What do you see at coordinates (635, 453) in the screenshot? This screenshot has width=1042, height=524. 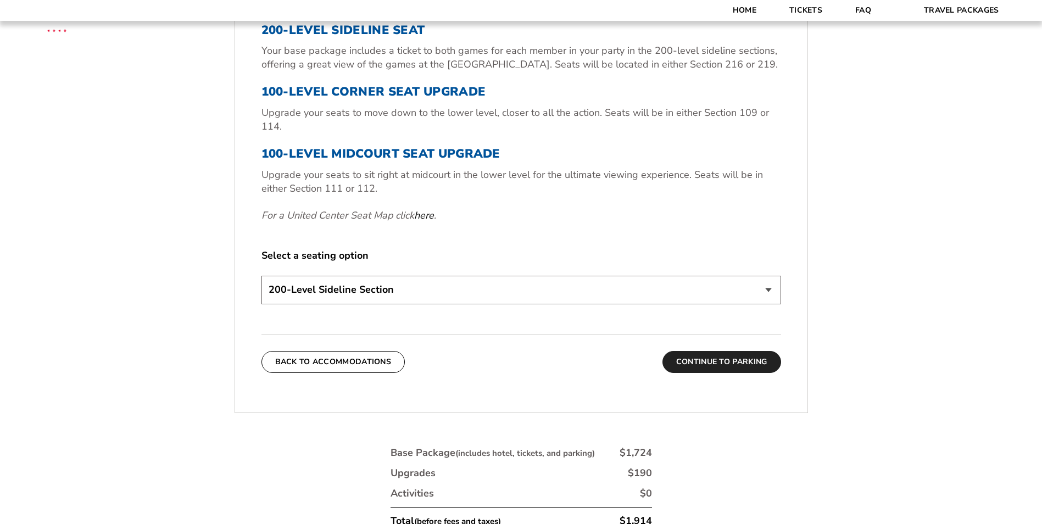 I see `div: $1,724` at bounding box center [635, 453].